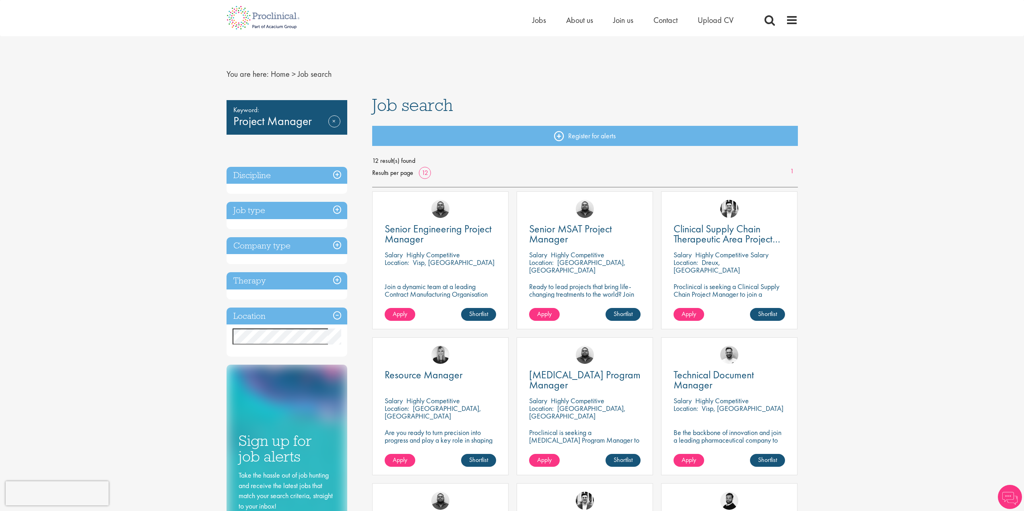  Describe the element at coordinates (584, 234) in the screenshot. I see `a: Senior MSAT Project Manager` at that location.